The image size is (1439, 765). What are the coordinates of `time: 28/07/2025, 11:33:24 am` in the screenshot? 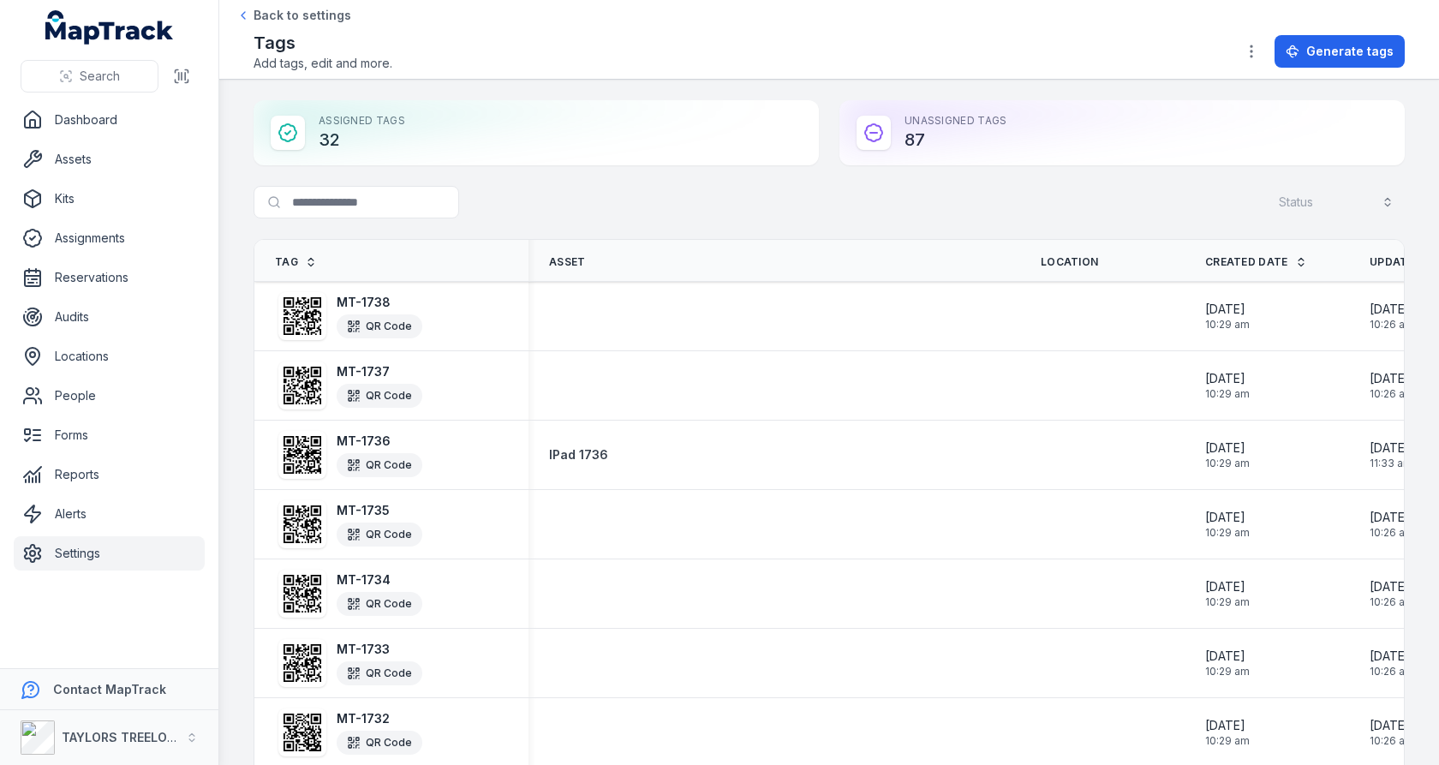 It's located at (1391, 455).